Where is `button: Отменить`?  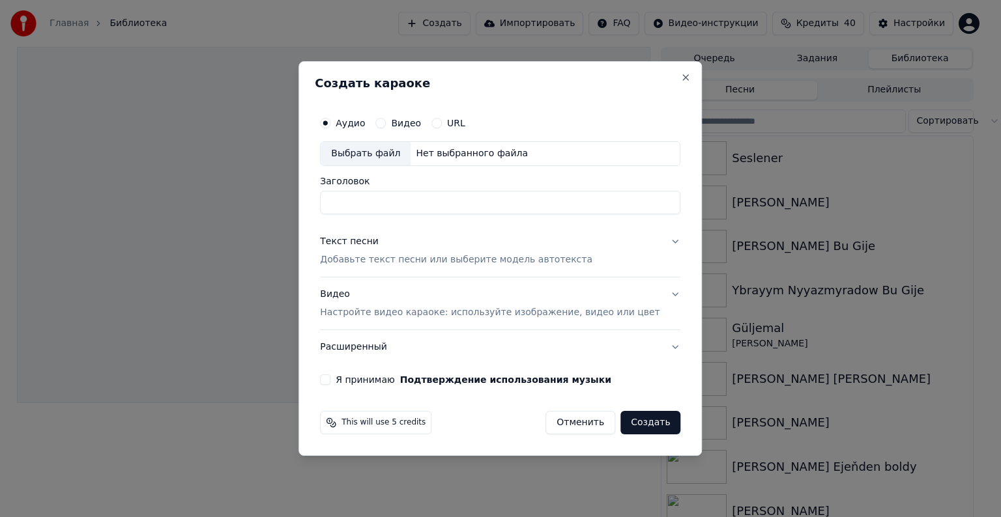
button: Отменить is located at coordinates (580, 423).